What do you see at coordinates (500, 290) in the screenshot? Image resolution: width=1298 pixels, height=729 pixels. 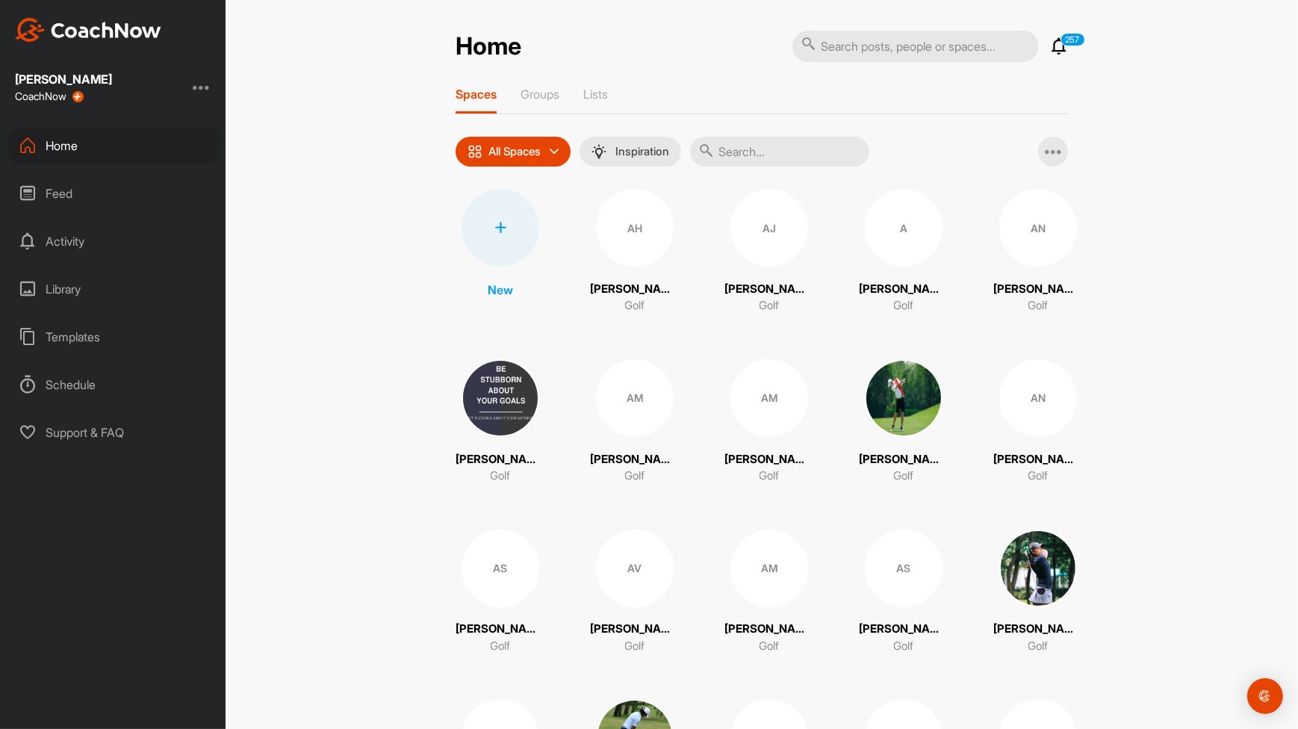 I see `p: New` at bounding box center [500, 290].